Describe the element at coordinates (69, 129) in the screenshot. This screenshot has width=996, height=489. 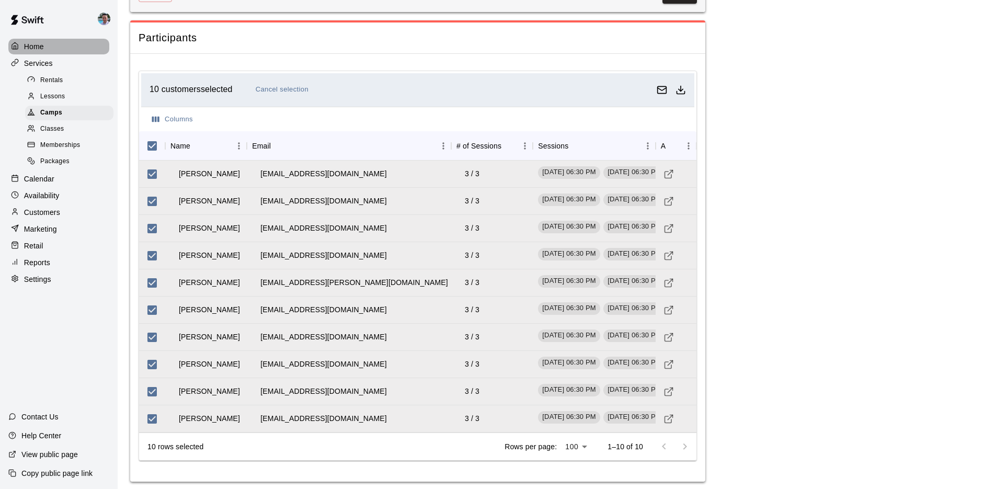
I see `div: Classes` at that location.